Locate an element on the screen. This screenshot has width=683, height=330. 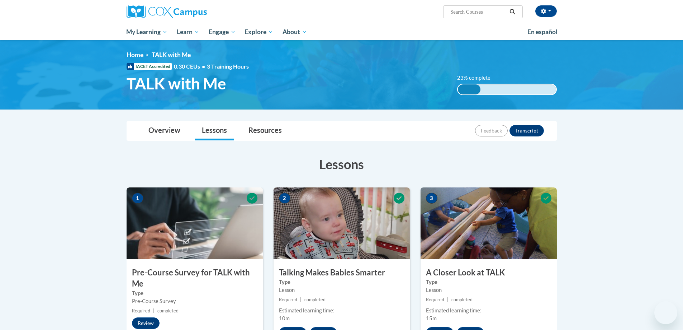
a: Explore is located at coordinates (259, 32).